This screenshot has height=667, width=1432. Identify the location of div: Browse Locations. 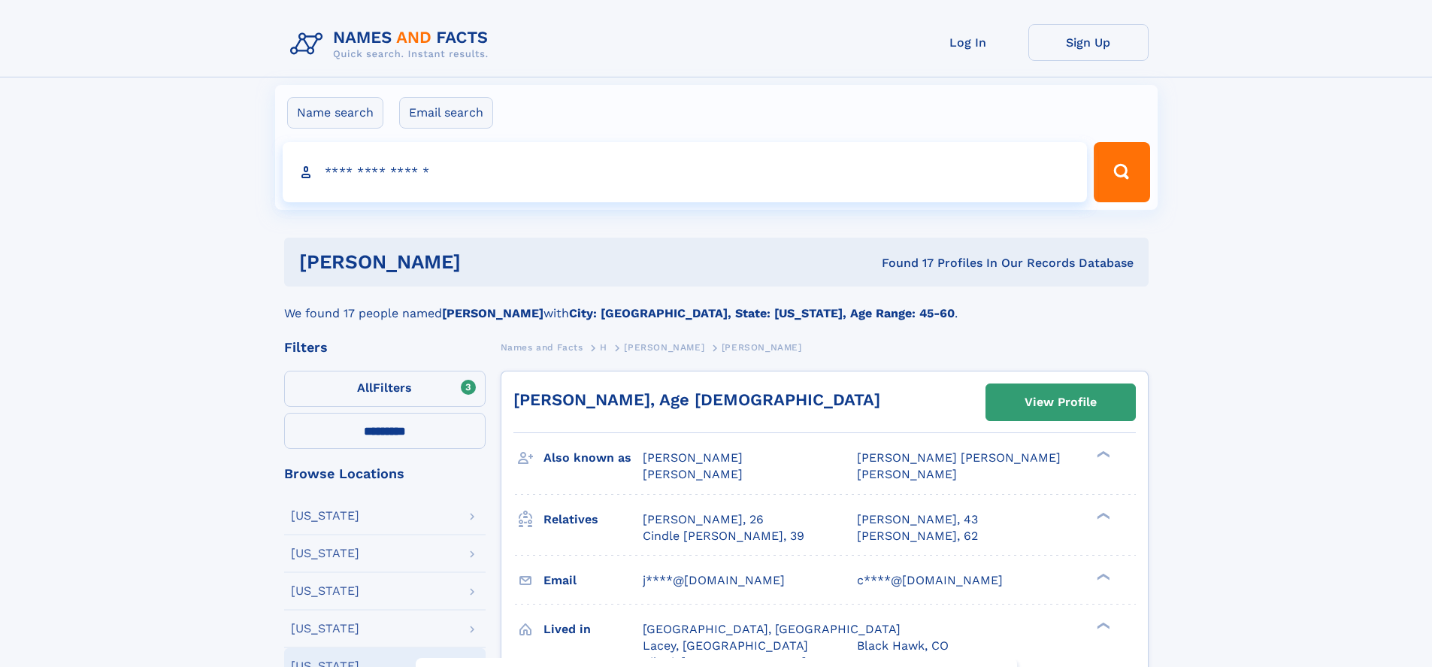
(385, 473).